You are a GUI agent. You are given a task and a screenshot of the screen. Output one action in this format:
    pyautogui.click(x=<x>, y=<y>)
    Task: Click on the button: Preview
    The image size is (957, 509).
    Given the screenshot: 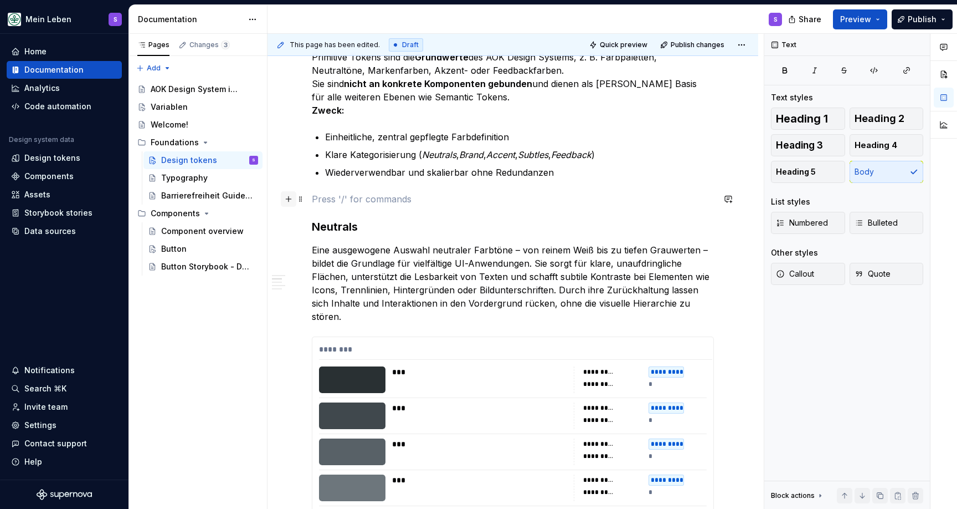 What is the action you would take?
    pyautogui.click(x=860, y=19)
    